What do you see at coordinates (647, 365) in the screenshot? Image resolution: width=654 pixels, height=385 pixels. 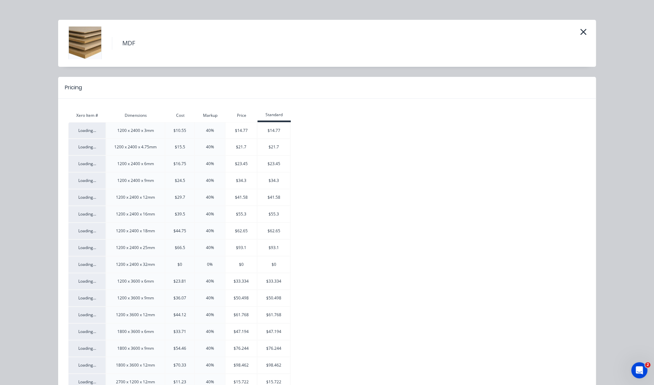 I see `span: 2` at bounding box center [647, 365].